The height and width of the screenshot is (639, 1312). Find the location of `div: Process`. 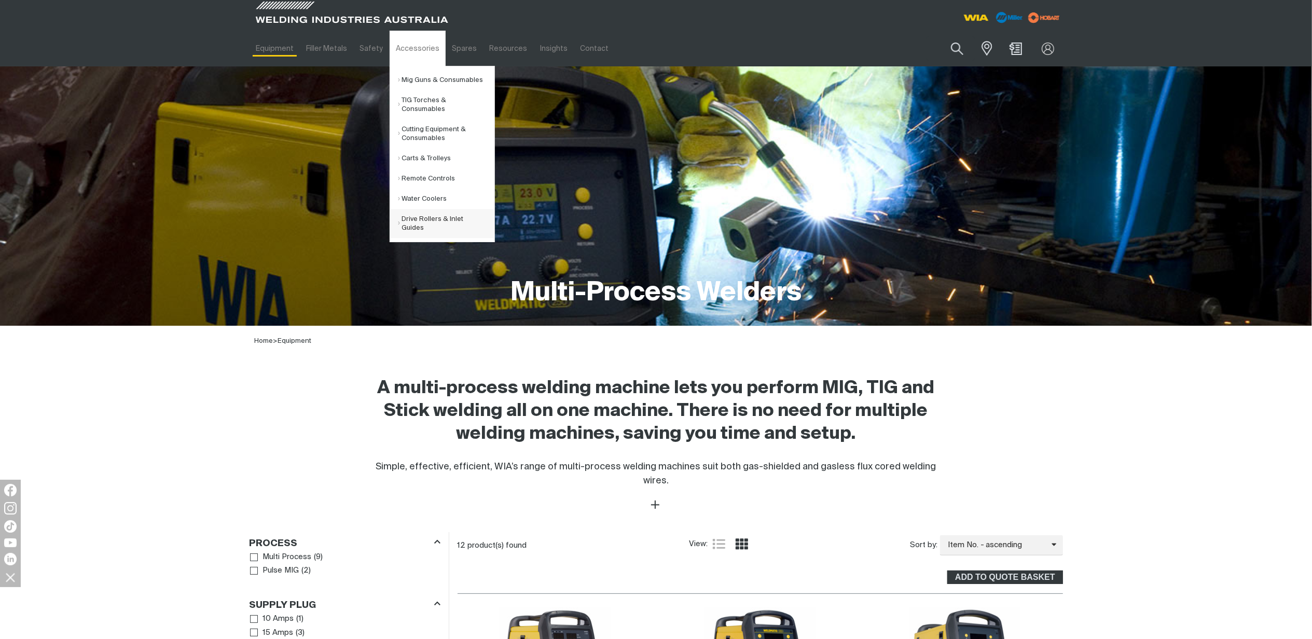

div: Process is located at coordinates (345, 543).